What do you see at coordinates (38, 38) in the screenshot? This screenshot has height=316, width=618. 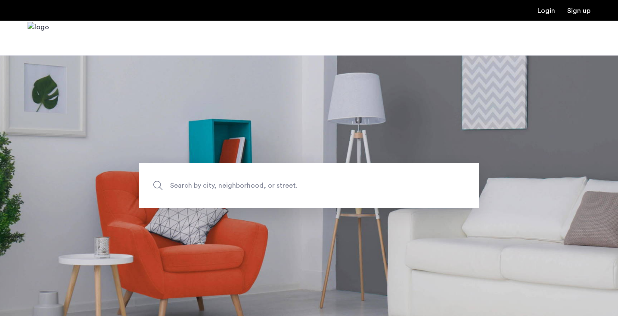 I see `img: logo` at bounding box center [38, 38].